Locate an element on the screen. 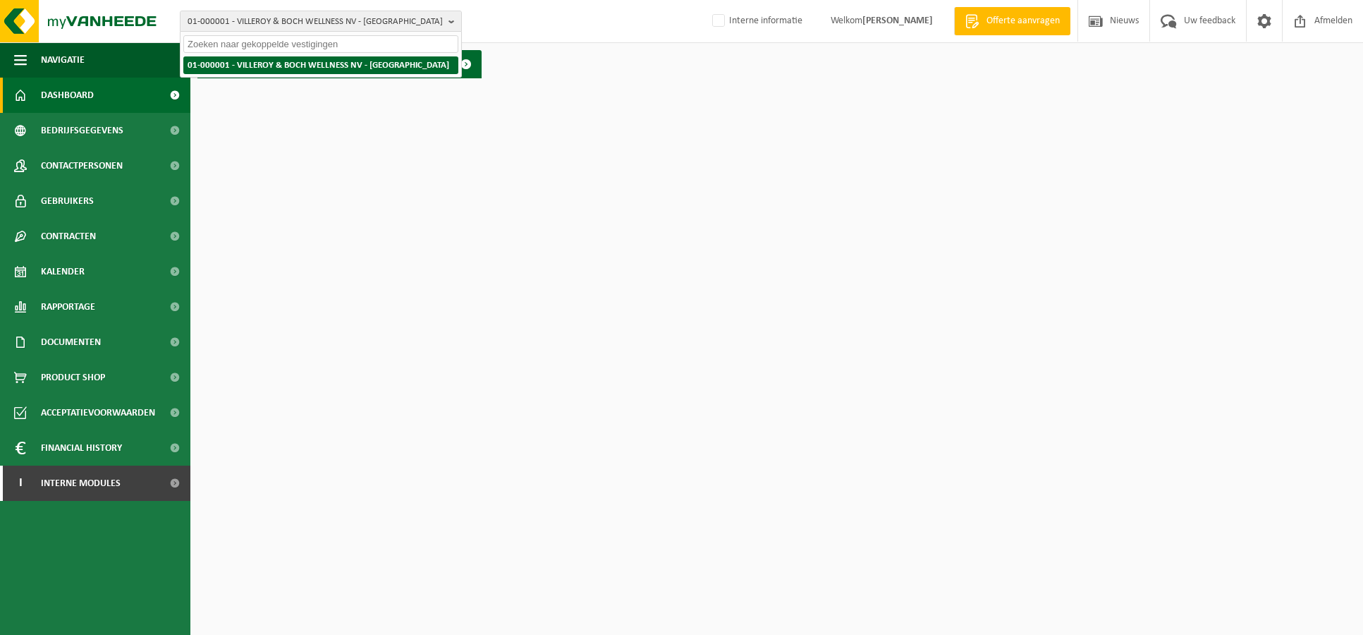 This screenshot has height=635, width=1363. label: Interne informatie is located at coordinates (756, 21).